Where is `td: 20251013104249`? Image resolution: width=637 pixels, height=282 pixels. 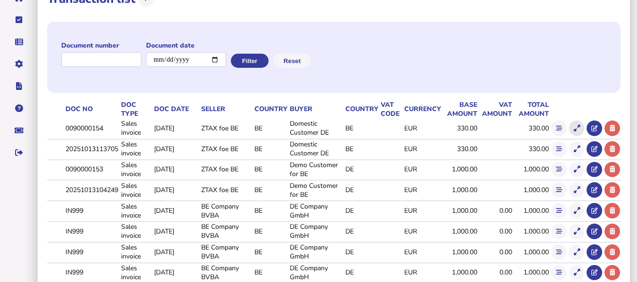
td: 20251013104249 is located at coordinates (91, 190).